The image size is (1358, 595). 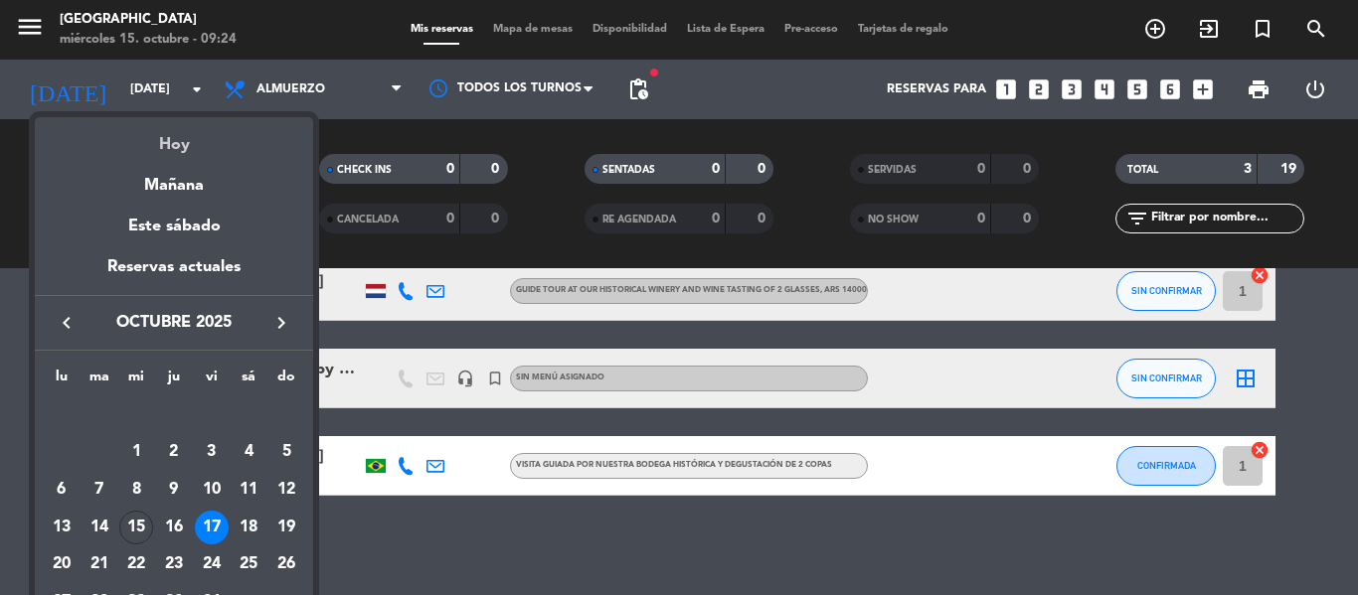 I want to click on div: 20, so click(x=62, y=566).